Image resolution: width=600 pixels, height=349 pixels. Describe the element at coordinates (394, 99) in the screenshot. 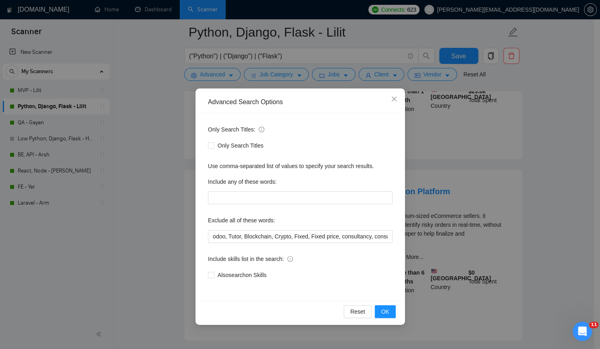

I see `span: close` at that location.